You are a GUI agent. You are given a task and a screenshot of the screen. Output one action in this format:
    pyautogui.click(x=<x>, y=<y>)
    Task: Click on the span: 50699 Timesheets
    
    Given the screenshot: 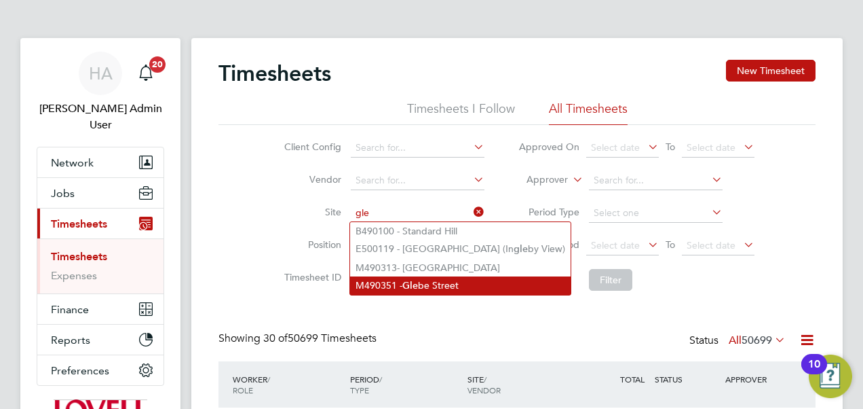 What is the action you would take?
    pyautogui.click(x=320, y=338)
    